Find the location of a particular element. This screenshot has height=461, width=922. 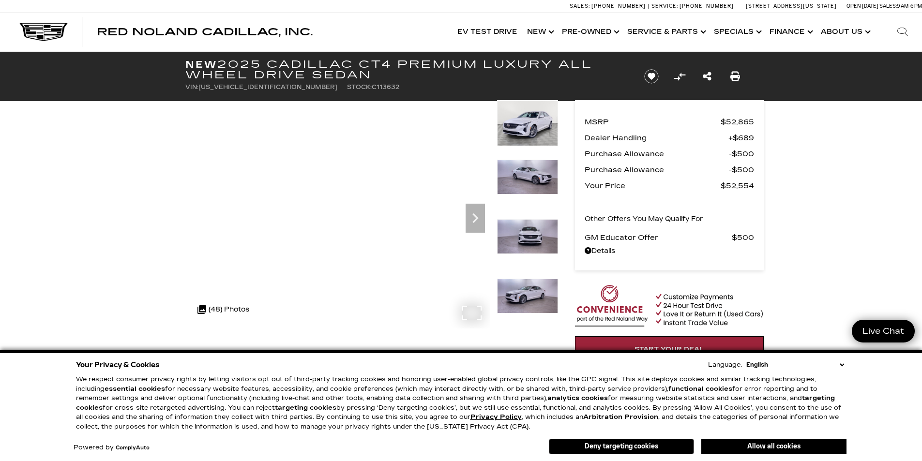

span: MSRP is located at coordinates (653, 122).